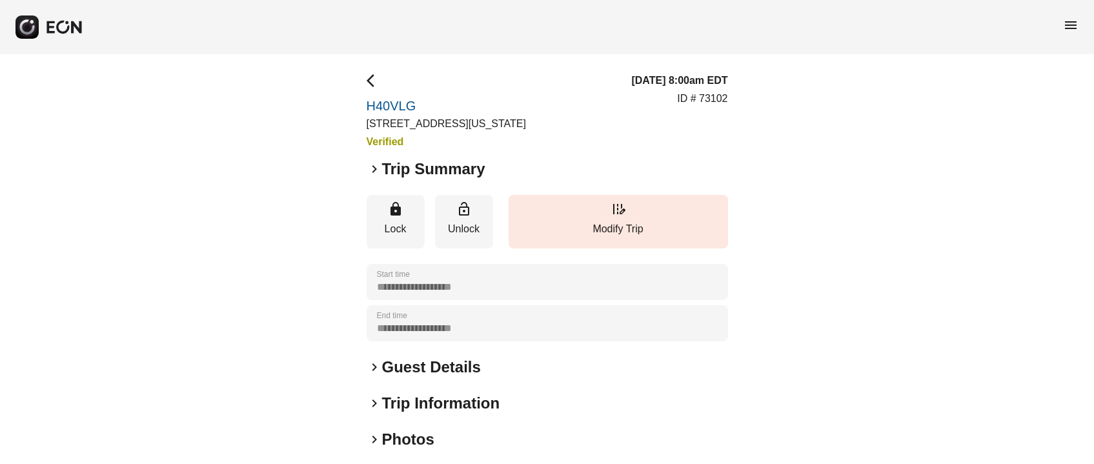 Image resolution: width=1094 pixels, height=464 pixels. I want to click on span: edit_road, so click(618, 209).